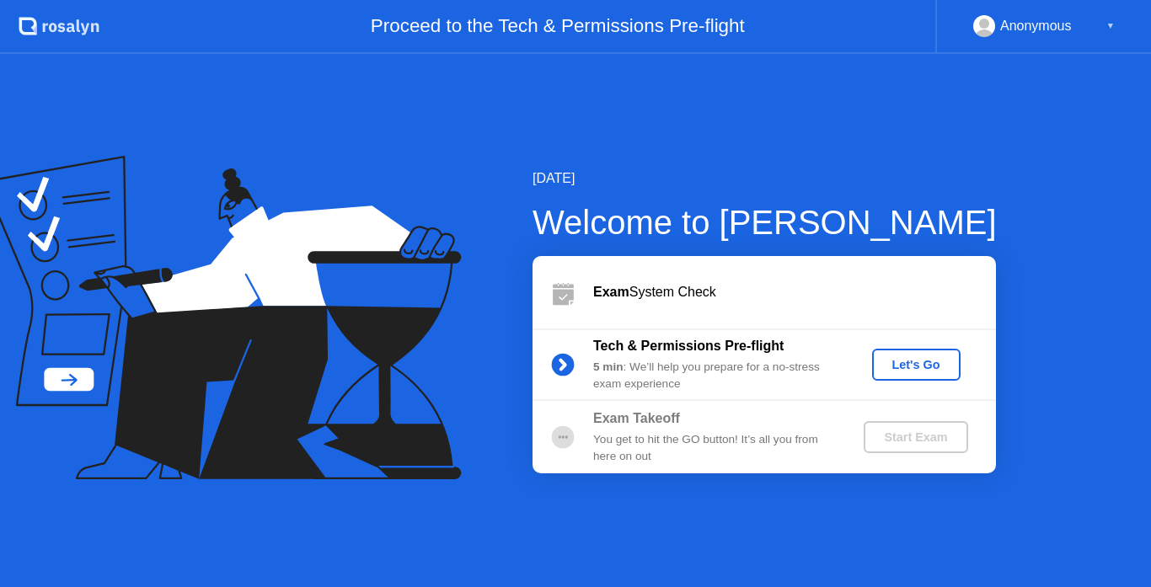  I want to click on div: Let's Go, so click(916, 365).